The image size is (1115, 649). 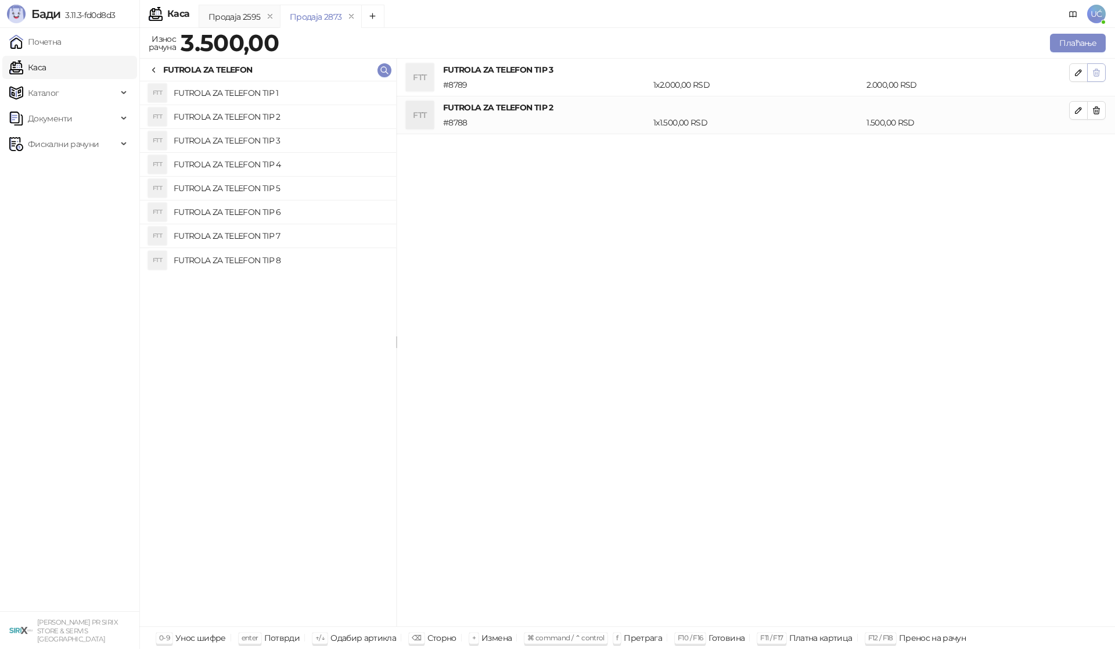 I want to click on img: 64x64-companyLogo-cb9a1907-c9b0-4601-bb5e-5084e694c383.png, so click(x=21, y=630).